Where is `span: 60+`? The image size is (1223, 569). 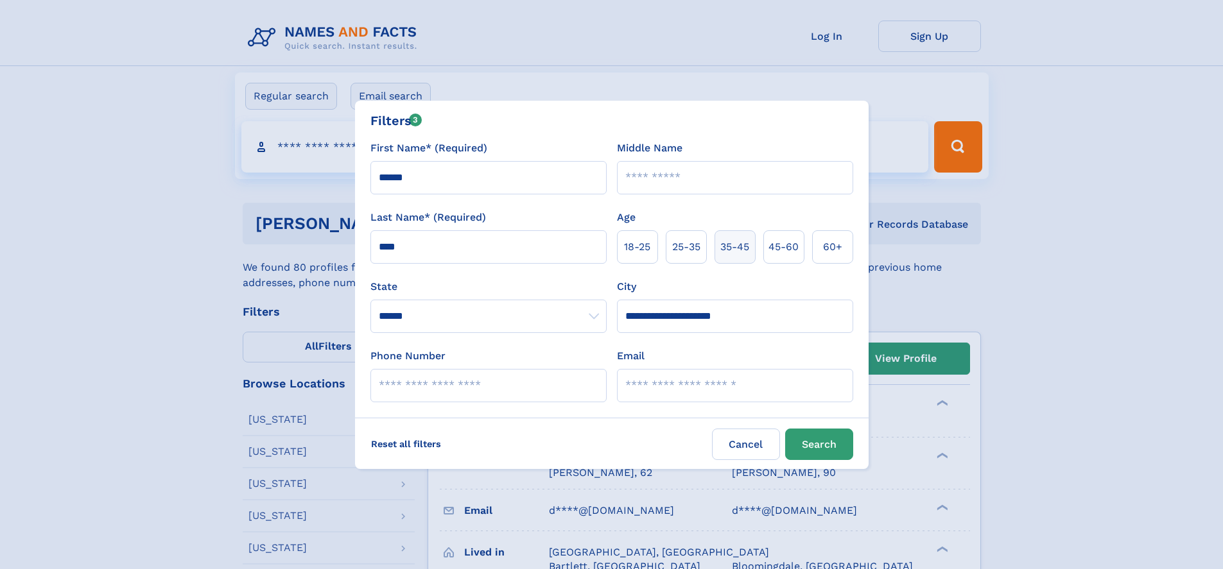 span: 60+ is located at coordinates (832, 247).